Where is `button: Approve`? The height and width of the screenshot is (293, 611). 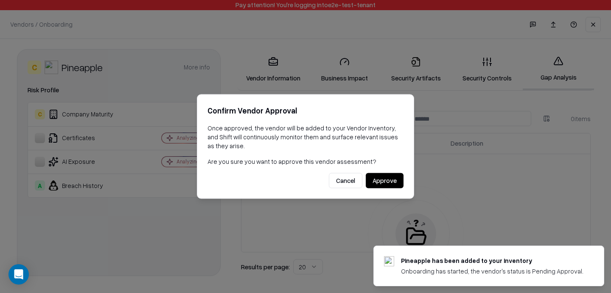
button: Approve is located at coordinates (384, 181).